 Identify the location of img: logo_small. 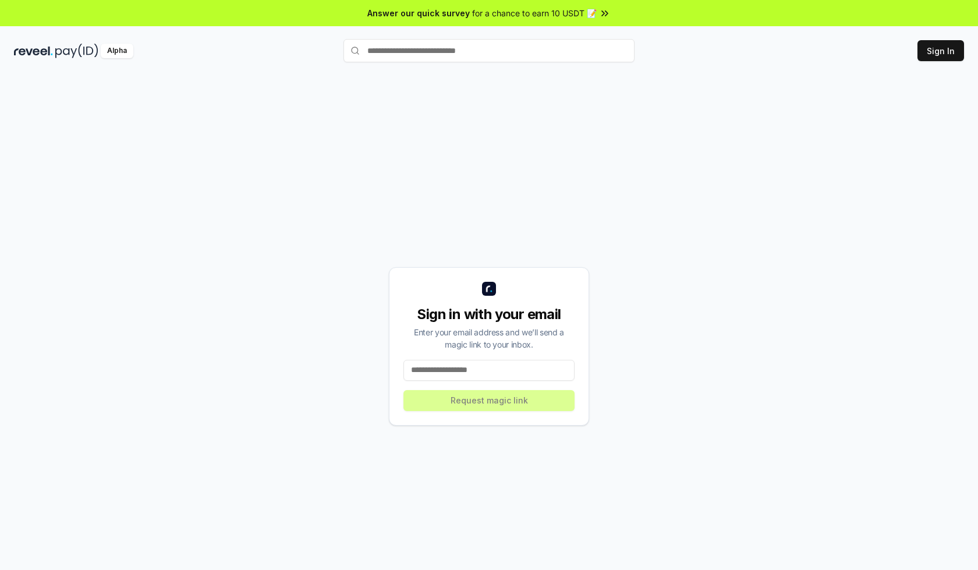
(489, 289).